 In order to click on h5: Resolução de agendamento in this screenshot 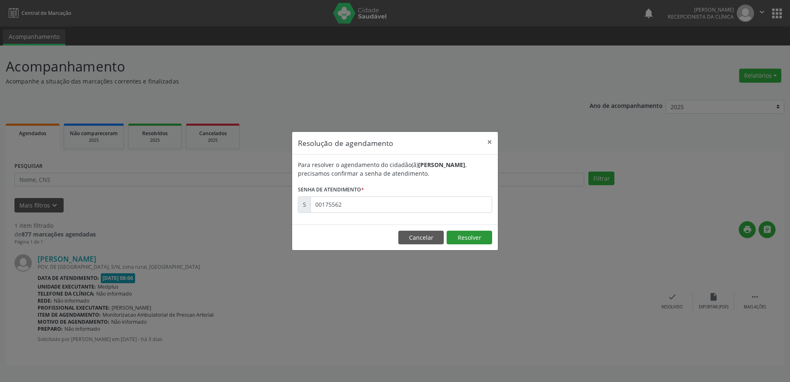, I will do `click(346, 143)`.